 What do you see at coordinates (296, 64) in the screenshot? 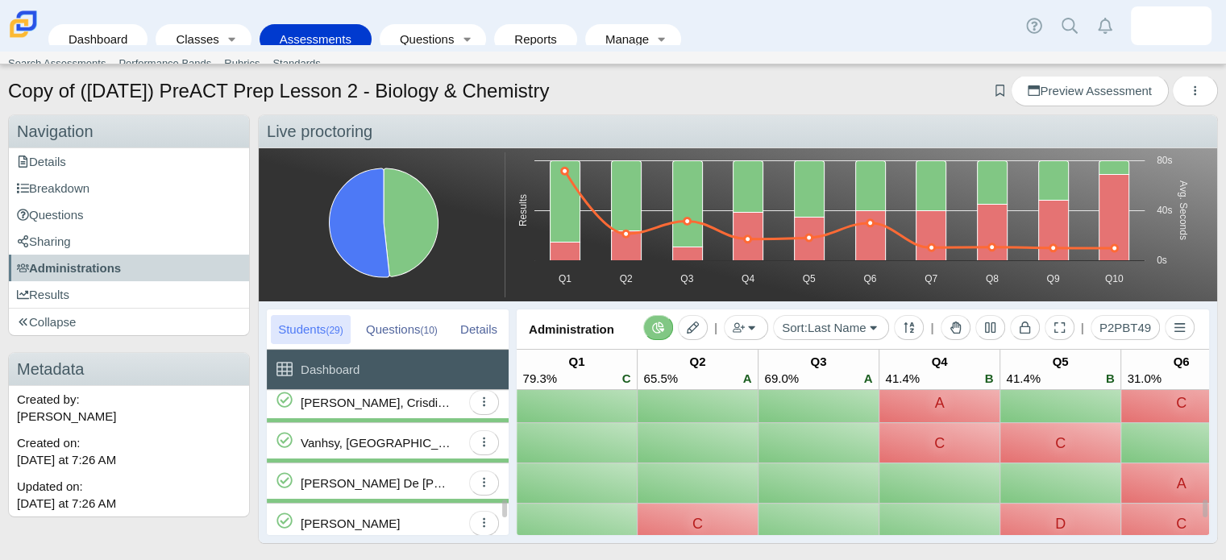
I see `a: Standards` at bounding box center [296, 64].